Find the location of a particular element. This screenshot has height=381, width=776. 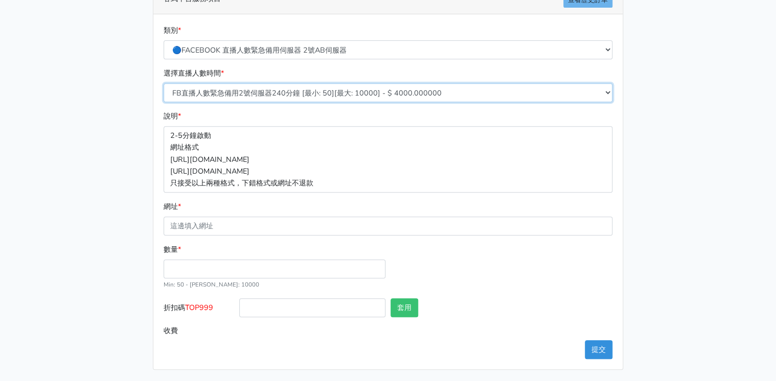

span: TOP999 is located at coordinates (199, 308).